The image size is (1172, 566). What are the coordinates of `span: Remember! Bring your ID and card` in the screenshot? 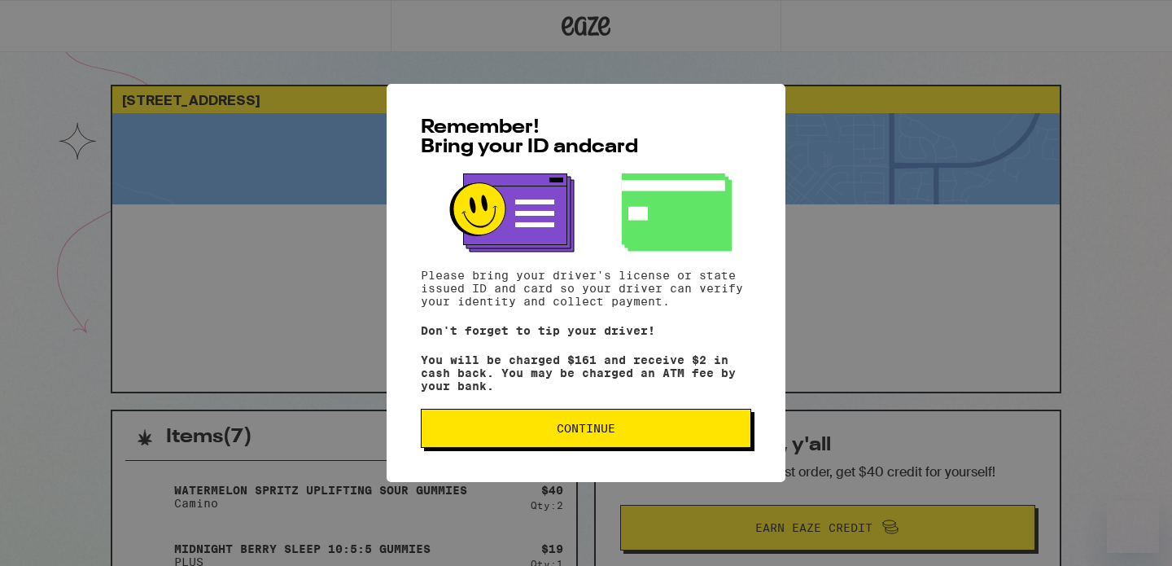 It's located at (529, 138).